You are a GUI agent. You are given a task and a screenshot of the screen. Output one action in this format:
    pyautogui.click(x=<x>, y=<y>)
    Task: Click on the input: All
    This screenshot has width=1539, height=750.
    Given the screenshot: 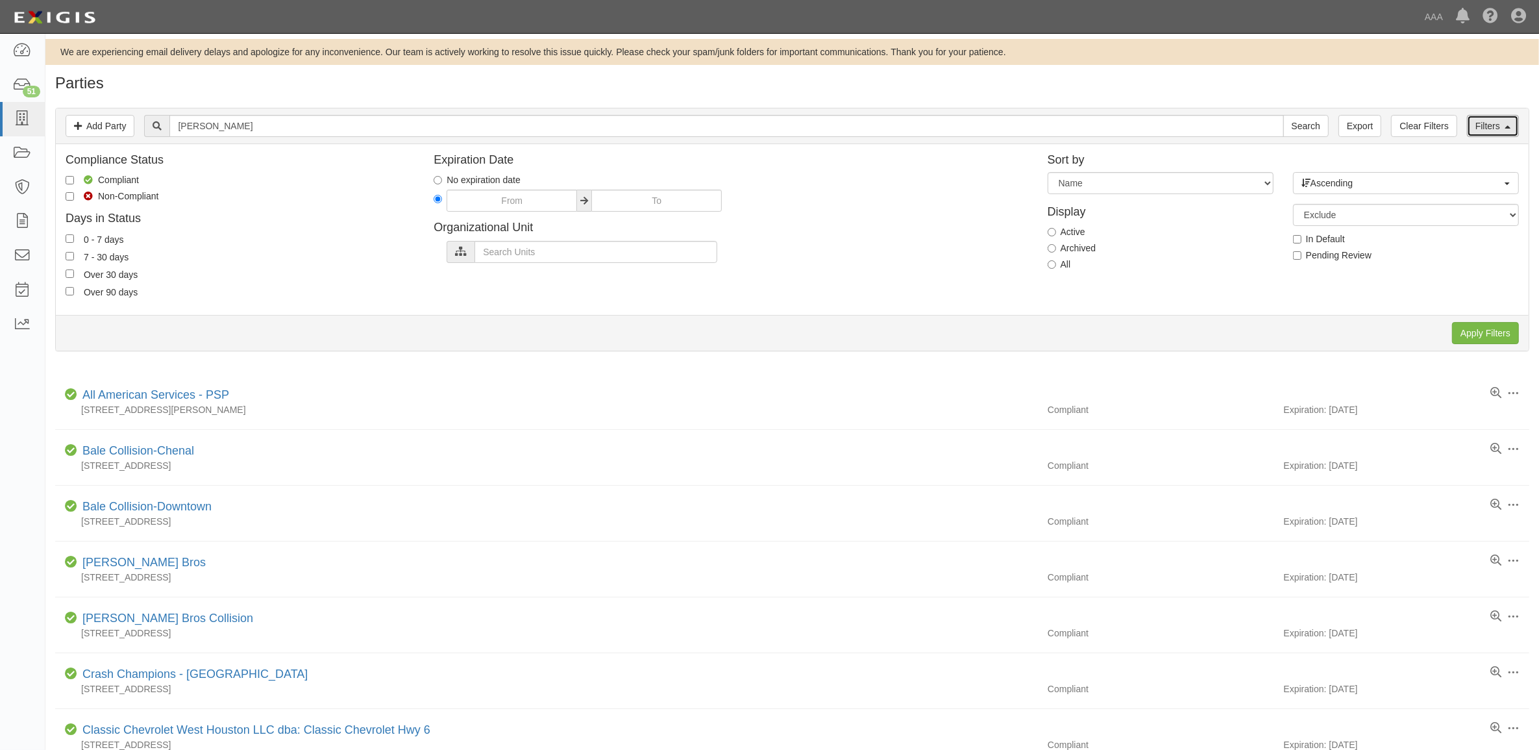 What is the action you would take?
    pyautogui.click(x=1051, y=264)
    